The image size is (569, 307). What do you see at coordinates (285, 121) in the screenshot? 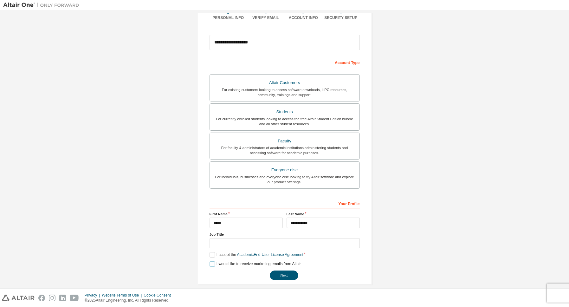
I see `div: For currently enrolled students looking to access the free Altair Student Edition bundle and all ...` at bounding box center [285, 121].